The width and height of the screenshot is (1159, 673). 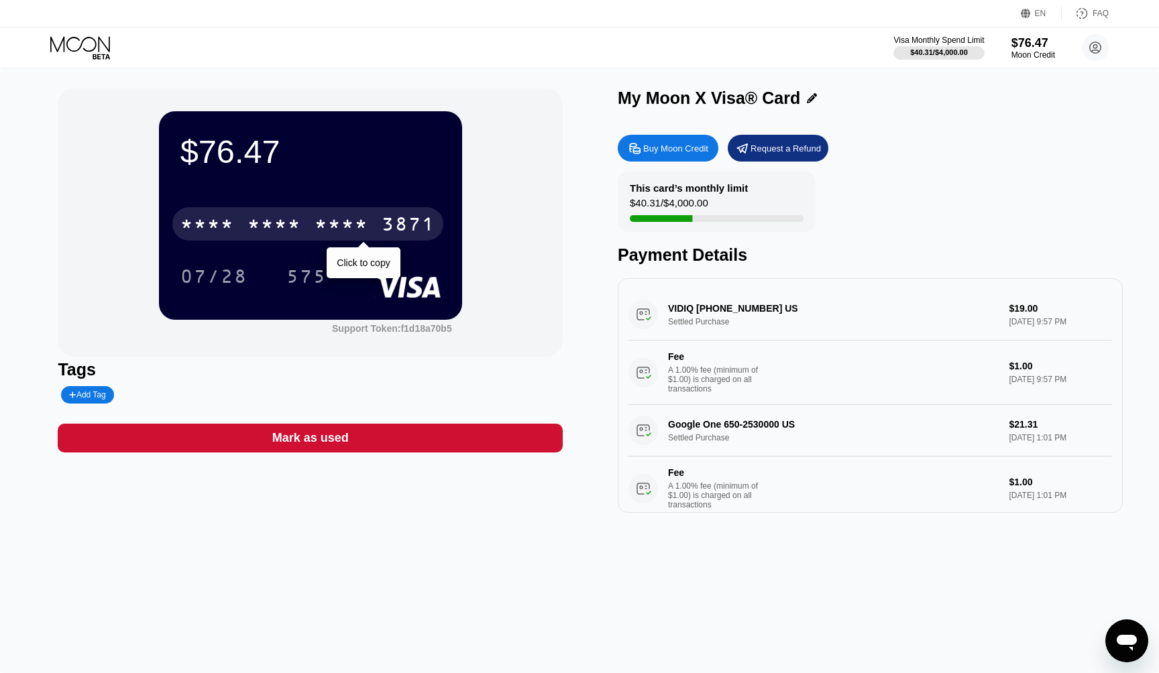 I want to click on div: This card’s monthly limit, so click(x=689, y=188).